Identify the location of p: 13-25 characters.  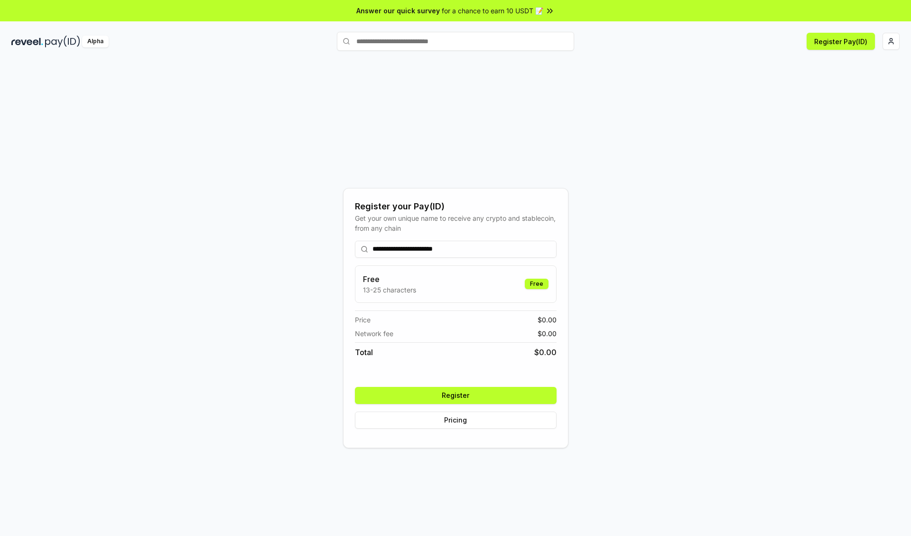
(390, 289).